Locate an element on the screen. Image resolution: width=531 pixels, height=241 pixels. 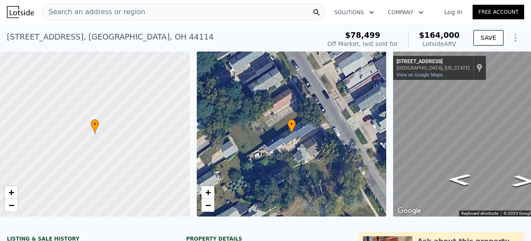
span: $78,499 is located at coordinates (363, 35).